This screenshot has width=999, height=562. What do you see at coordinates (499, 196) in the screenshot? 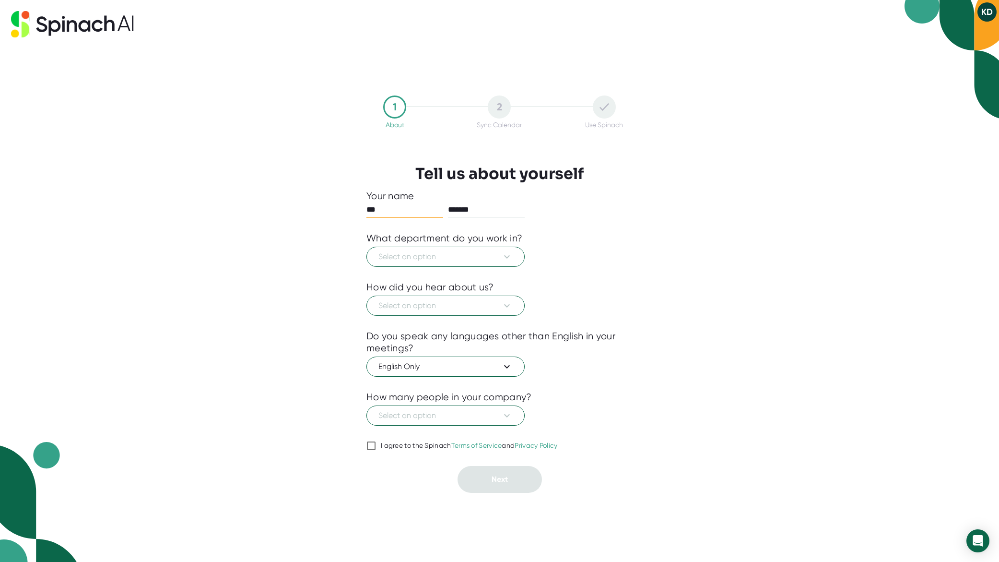
I see `div: Your name` at bounding box center [499, 196].